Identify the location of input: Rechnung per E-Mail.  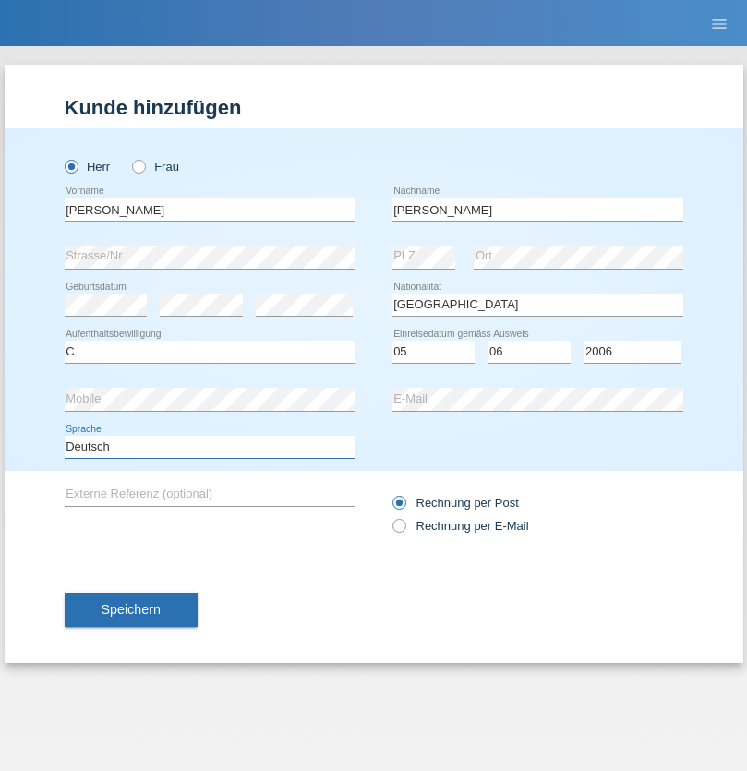
(398, 530).